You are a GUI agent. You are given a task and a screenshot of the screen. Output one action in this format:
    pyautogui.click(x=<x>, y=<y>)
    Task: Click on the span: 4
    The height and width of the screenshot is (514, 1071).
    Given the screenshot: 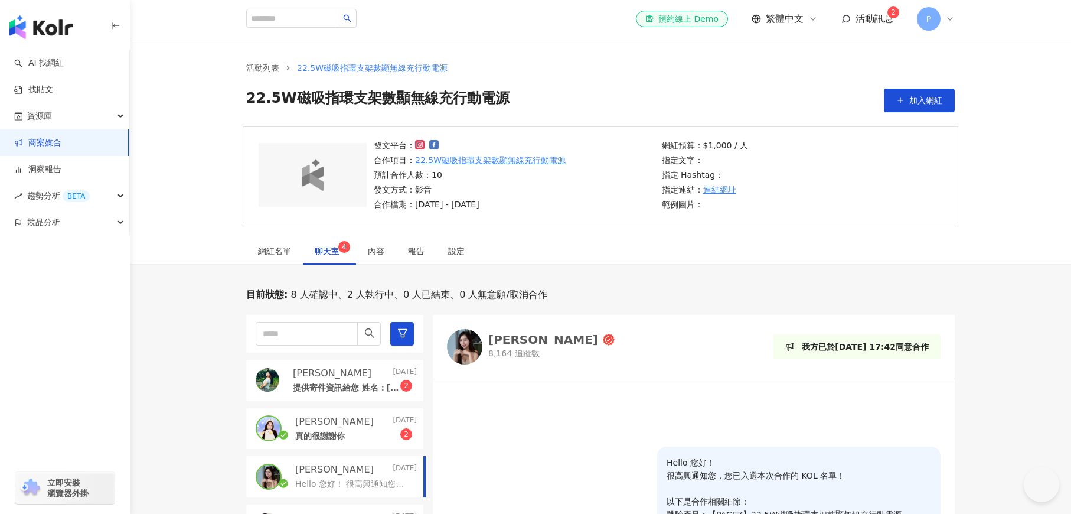 What is the action you would take?
    pyautogui.click(x=344, y=247)
    